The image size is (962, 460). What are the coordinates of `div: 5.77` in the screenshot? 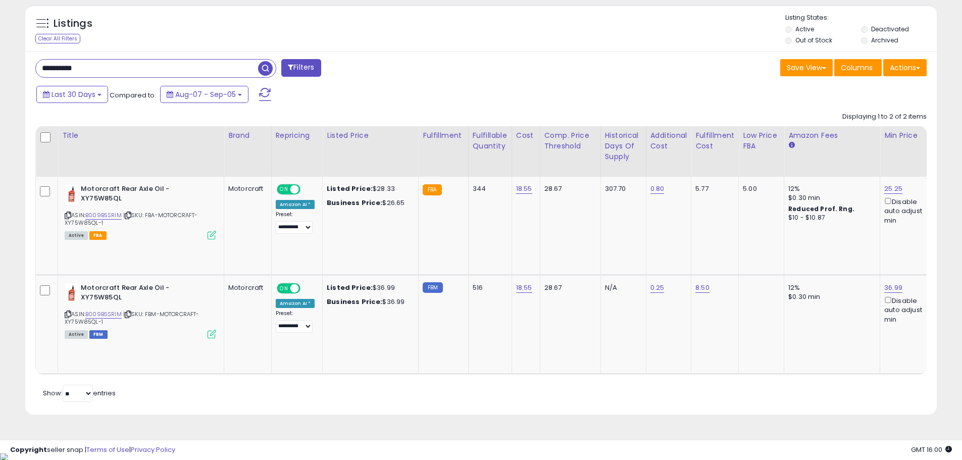 It's located at (713, 189).